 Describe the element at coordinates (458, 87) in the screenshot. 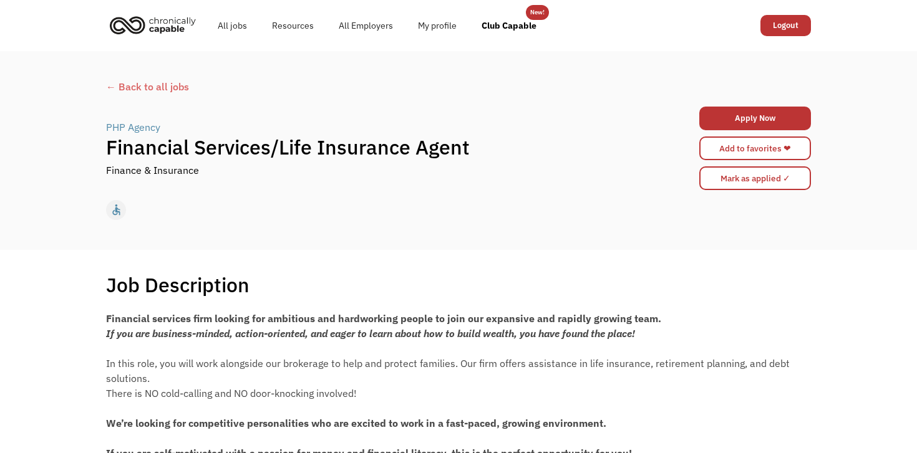

I see `a: ← Back to all jobs` at that location.